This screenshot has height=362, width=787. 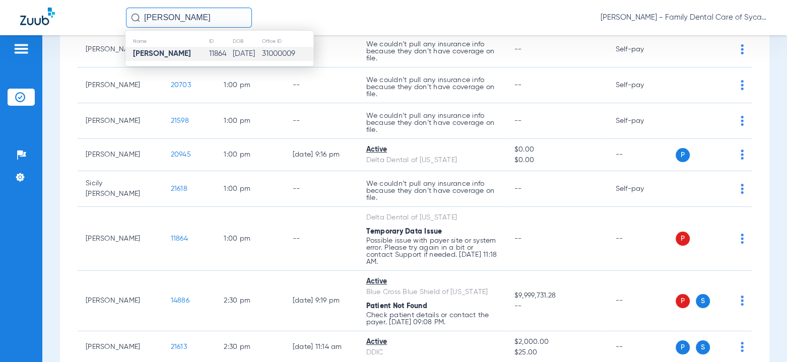 What do you see at coordinates (432, 252) in the screenshot?
I see `p: Possible issue with payer site or system error. Please try again in a bit or contact Support if n...` at bounding box center [432, 252].